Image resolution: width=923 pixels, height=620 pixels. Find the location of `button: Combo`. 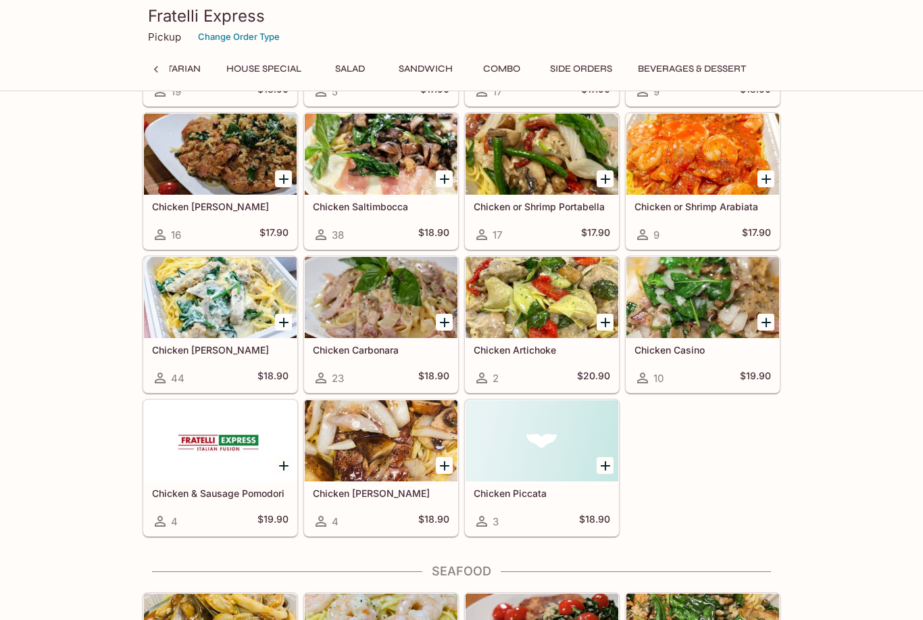

button: Combo is located at coordinates (502, 69).